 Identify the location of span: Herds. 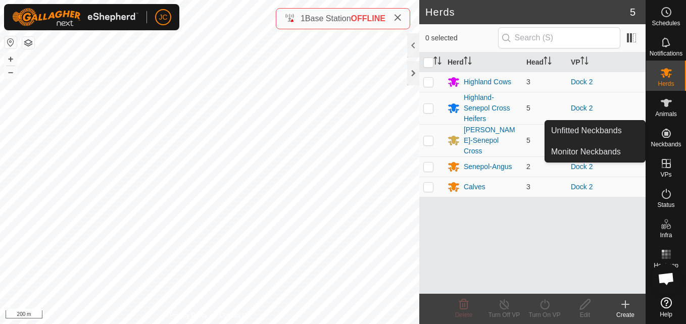
(666, 84).